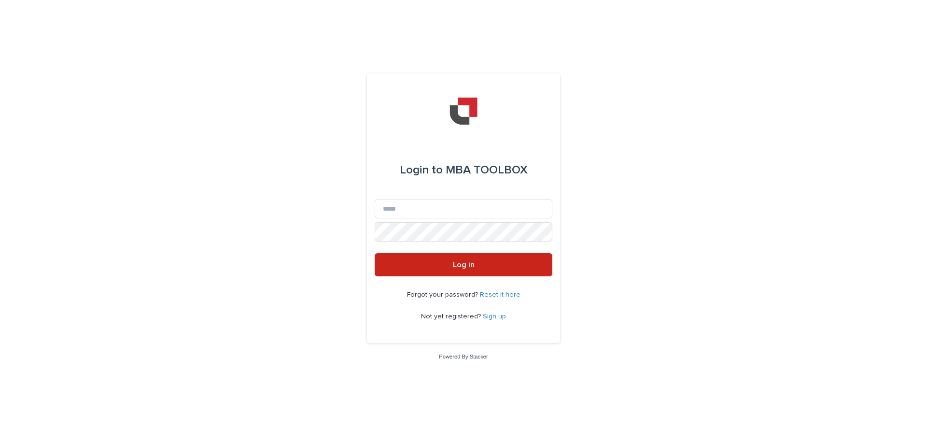 Image resolution: width=927 pixels, height=444 pixels. I want to click on span: Log in, so click(463, 265).